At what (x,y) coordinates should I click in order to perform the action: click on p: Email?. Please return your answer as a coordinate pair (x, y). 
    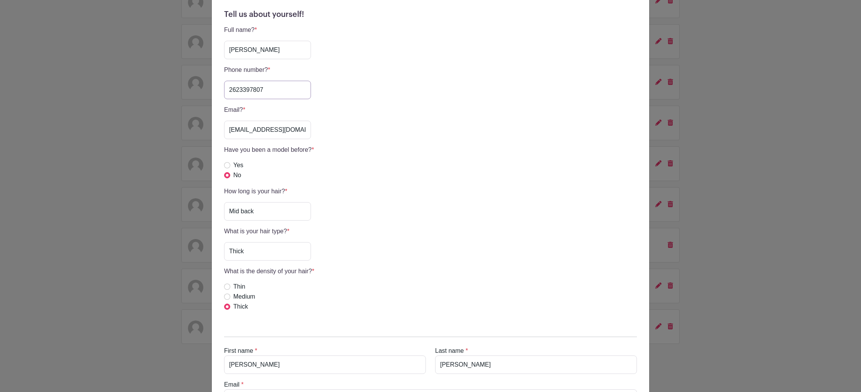
    Looking at the image, I should click on (268, 110).